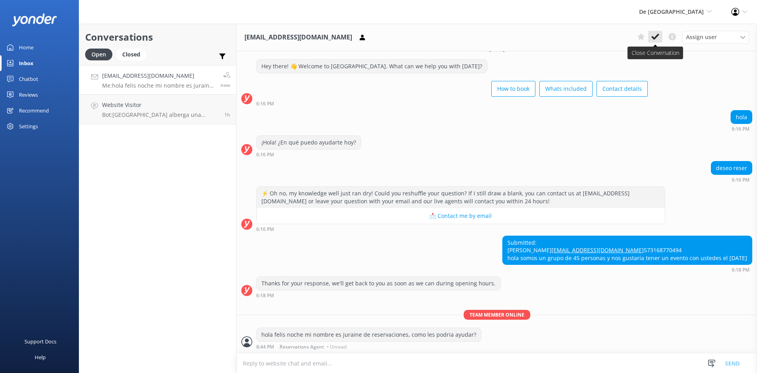 Image resolution: width=757 pixels, height=373 pixels. What do you see at coordinates (227, 114) in the screenshot?
I see `span: Oct 07 2025 07:05pm (UTC -04:00) America/Caracas` at bounding box center [227, 114].